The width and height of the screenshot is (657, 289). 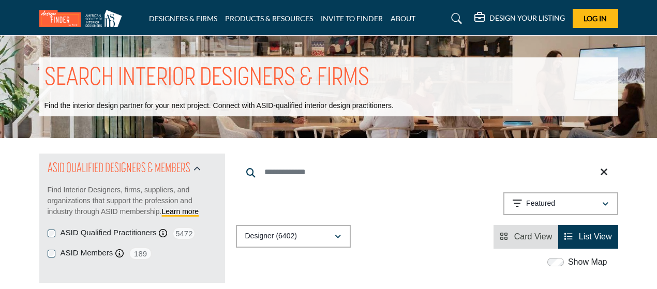 I want to click on span: 5472, so click(x=184, y=233).